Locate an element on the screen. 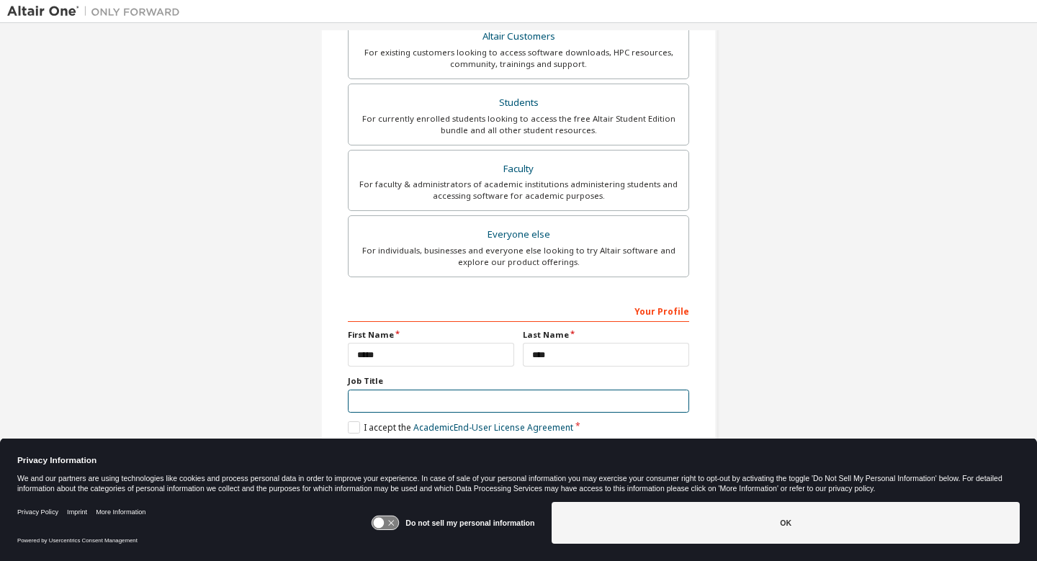  img: Altair One is located at coordinates (97, 12).